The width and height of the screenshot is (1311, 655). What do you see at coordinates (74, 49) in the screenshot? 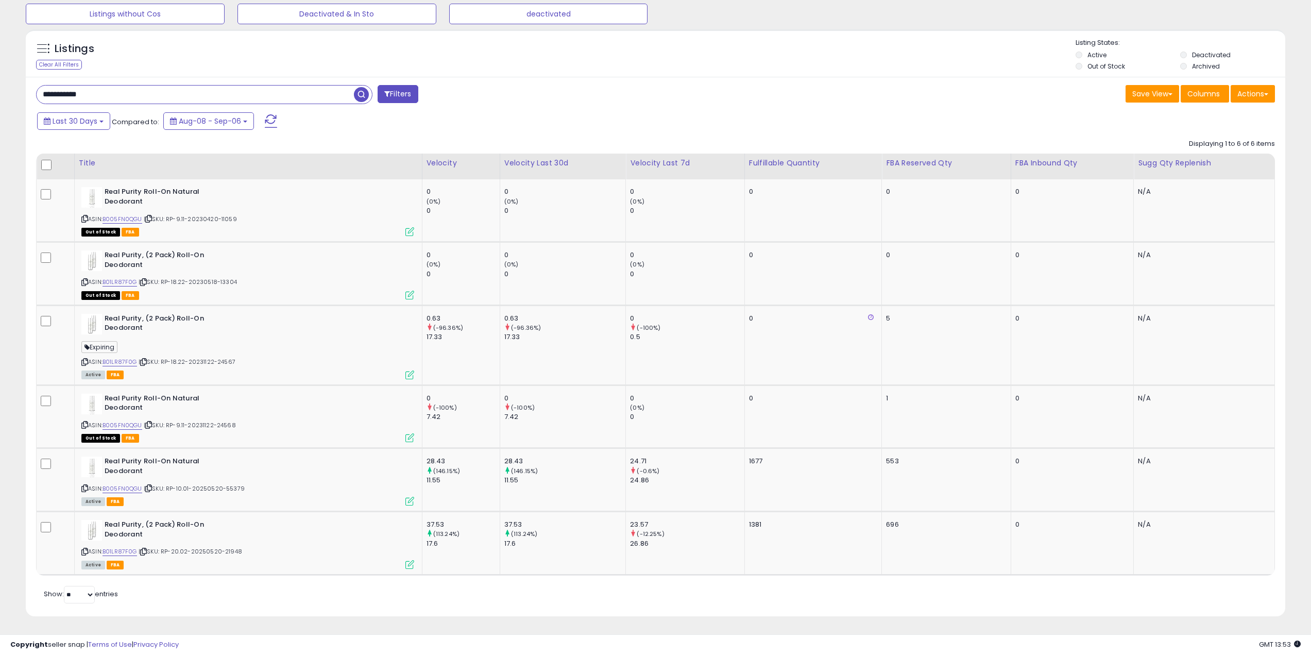
I see `h5: Listings` at bounding box center [74, 49].